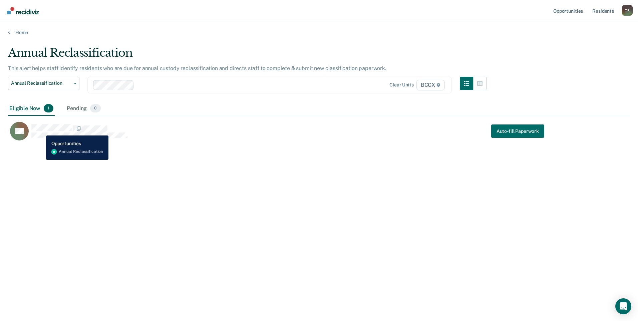 The width and height of the screenshot is (638, 321). I want to click on span: 0, so click(95, 109).